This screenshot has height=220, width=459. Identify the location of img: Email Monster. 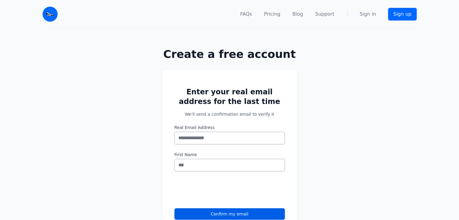
(50, 14).